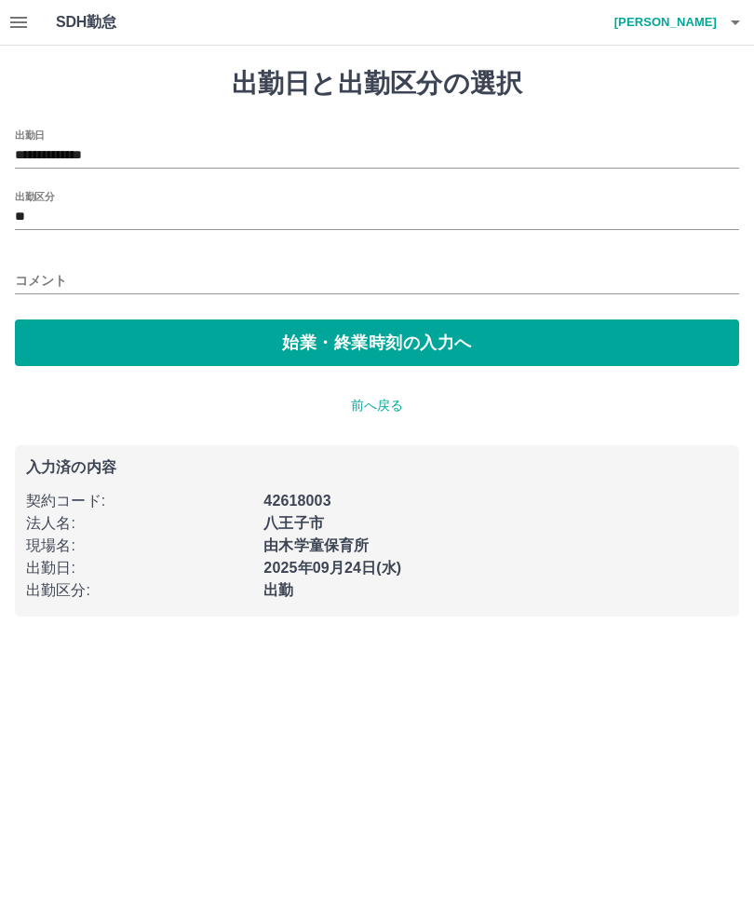 Image resolution: width=754 pixels, height=910 pixels. Describe the element at coordinates (377, 468) in the screenshot. I see `p: 入力済の内容` at that location.